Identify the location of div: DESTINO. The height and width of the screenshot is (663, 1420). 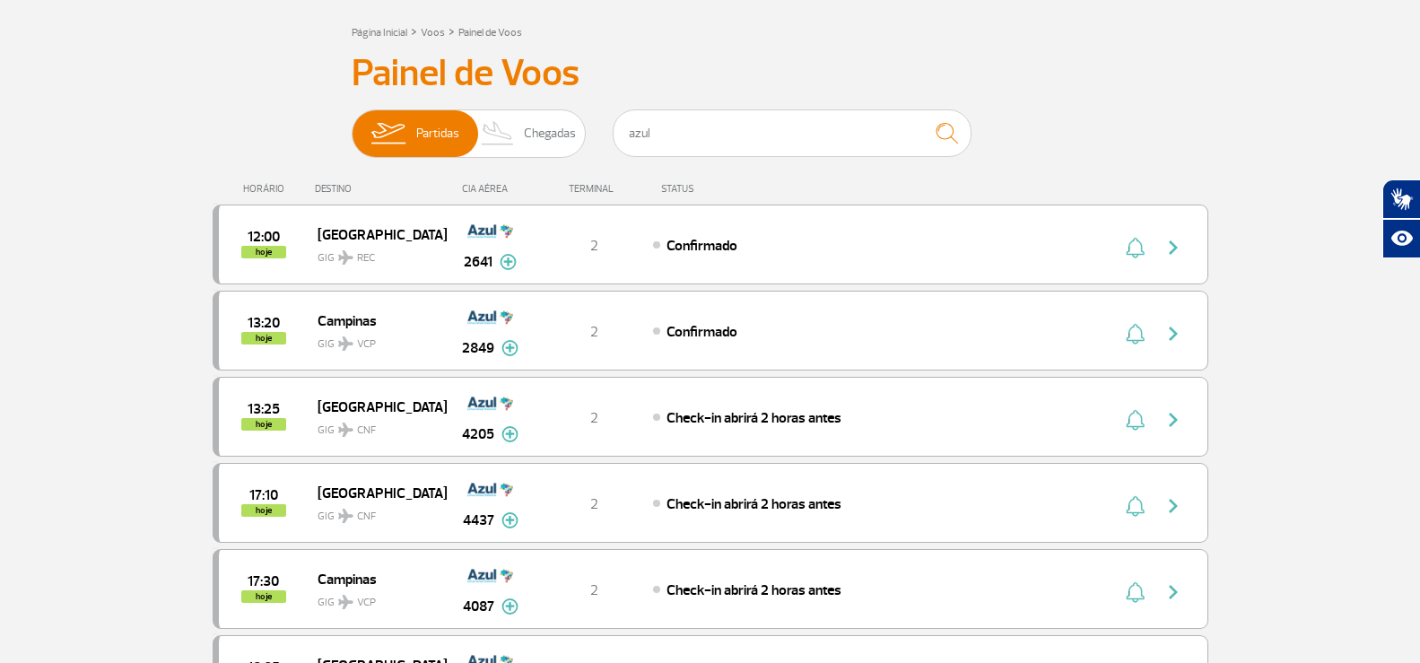
(380, 188).